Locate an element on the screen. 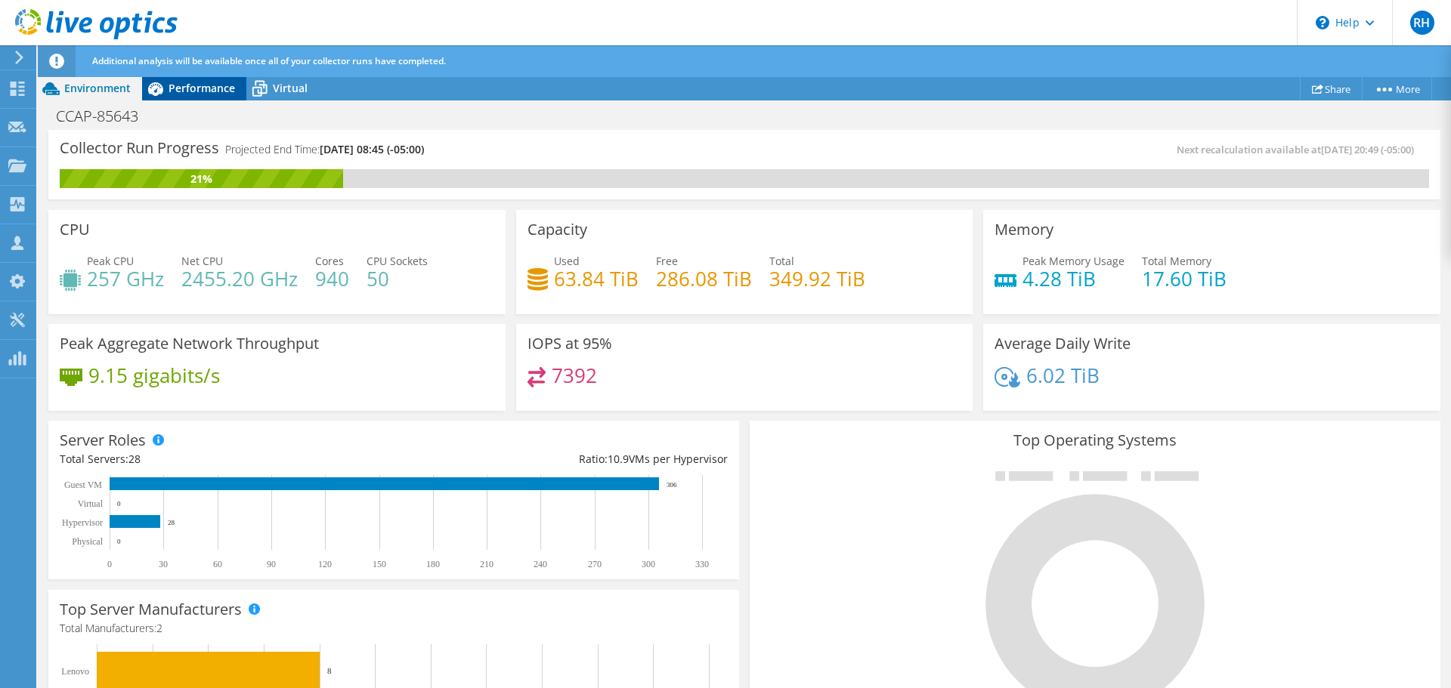 The width and height of the screenshot is (1451, 688). span: 28 is located at coordinates (135, 459).